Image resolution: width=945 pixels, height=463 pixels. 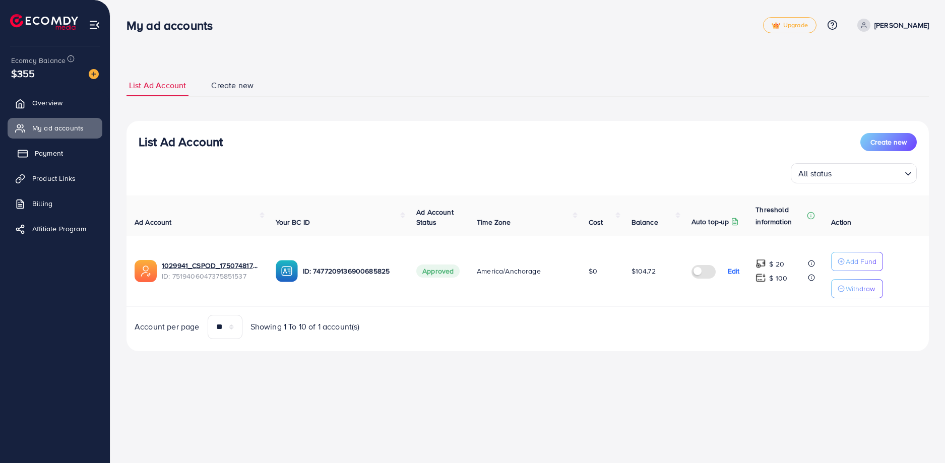 What do you see at coordinates (55, 153) in the screenshot?
I see `a: Payment` at bounding box center [55, 153].